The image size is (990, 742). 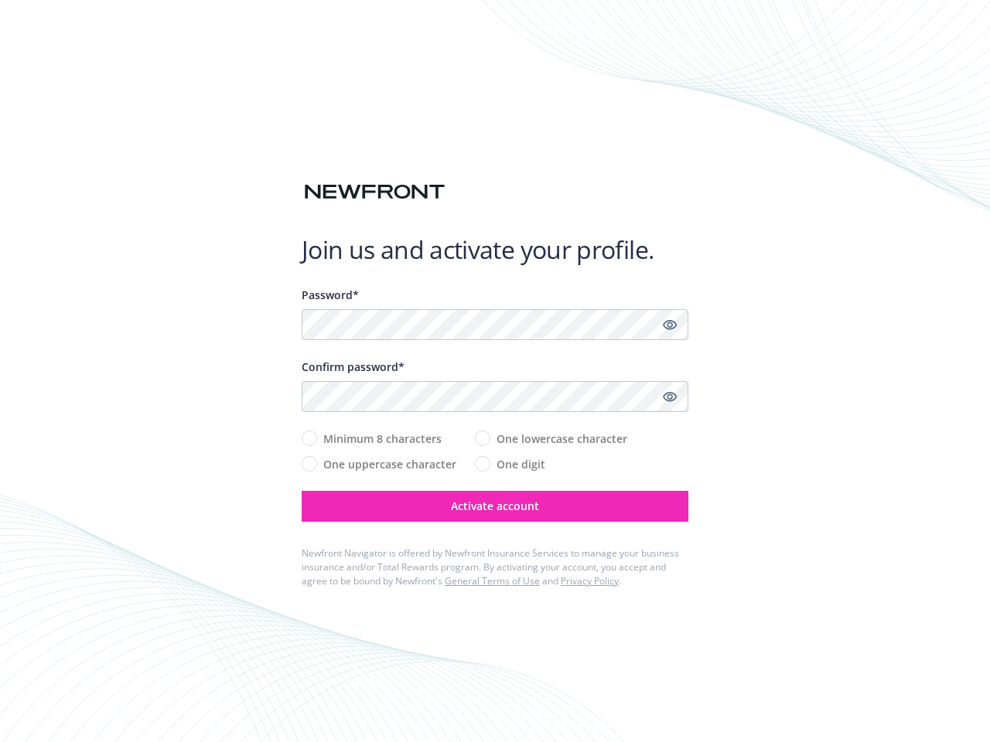 What do you see at coordinates (495, 250) in the screenshot?
I see `h1: Join us and activate your profile.` at bounding box center [495, 250].